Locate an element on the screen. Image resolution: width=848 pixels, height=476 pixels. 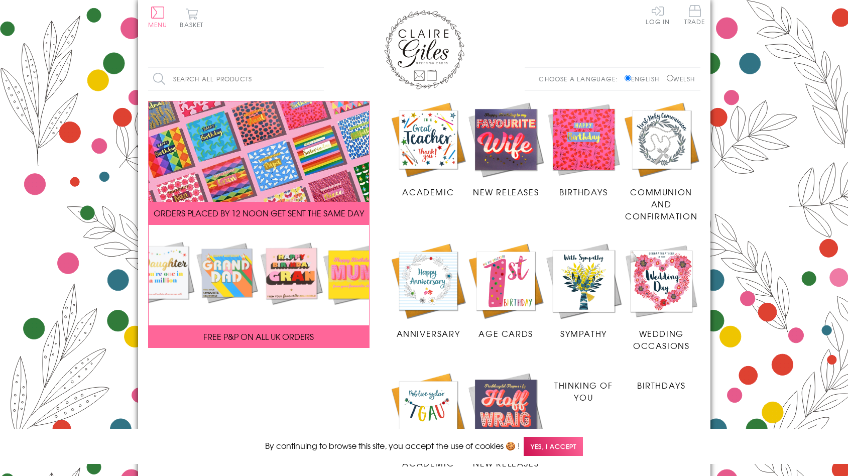
span: Wedding Occasions is located at coordinates (661, 339).